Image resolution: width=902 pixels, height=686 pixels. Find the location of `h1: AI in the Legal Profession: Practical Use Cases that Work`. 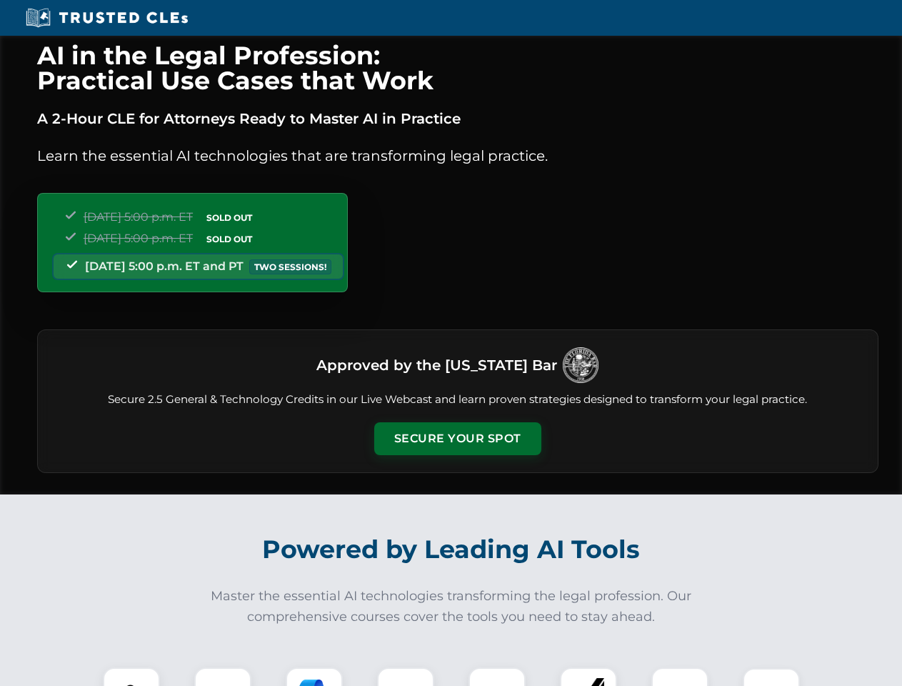

h1: AI in the Legal Profession: Practical Use Cases that Work is located at coordinates (458, 68).